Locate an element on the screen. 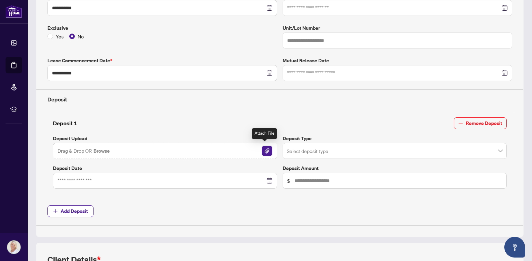 The width and height of the screenshot is (532, 261). span: plus is located at coordinates (55, 211).